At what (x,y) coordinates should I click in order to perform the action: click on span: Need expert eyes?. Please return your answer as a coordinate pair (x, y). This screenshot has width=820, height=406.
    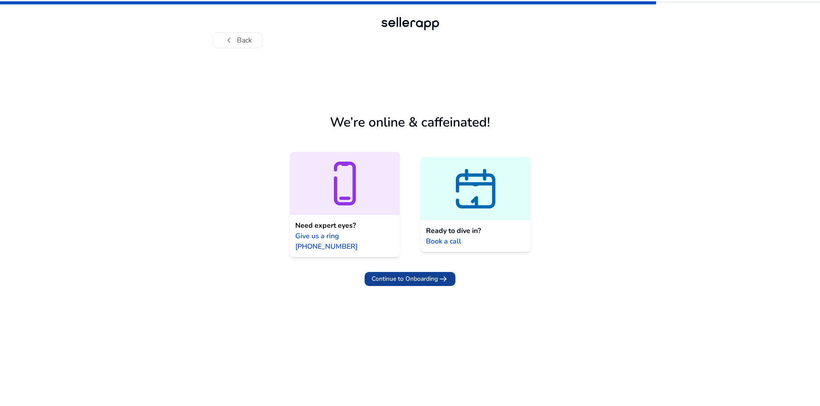
    Looking at the image, I should click on (325, 226).